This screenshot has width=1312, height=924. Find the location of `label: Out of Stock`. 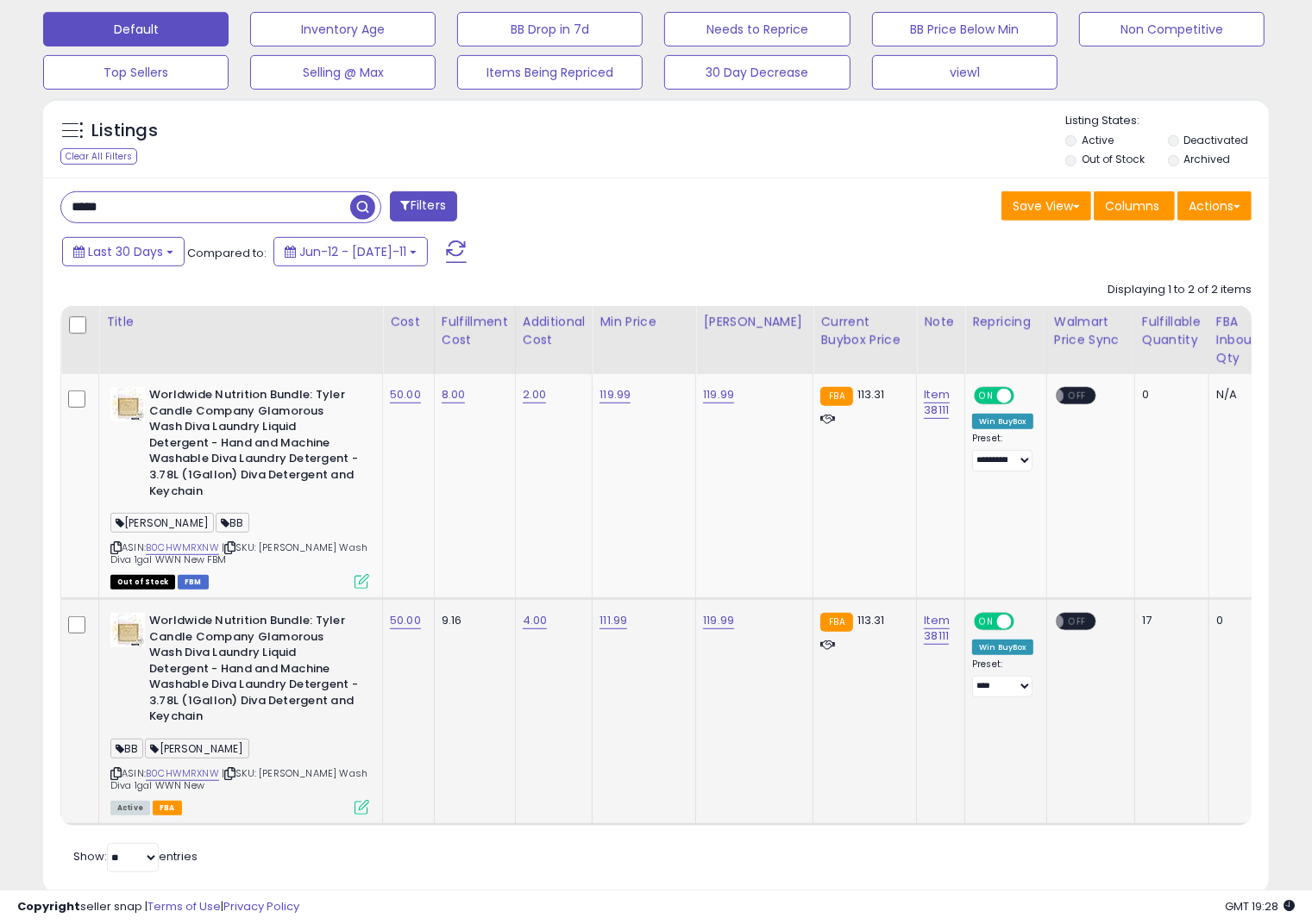

label: Out of Stock is located at coordinates (1113, 158).